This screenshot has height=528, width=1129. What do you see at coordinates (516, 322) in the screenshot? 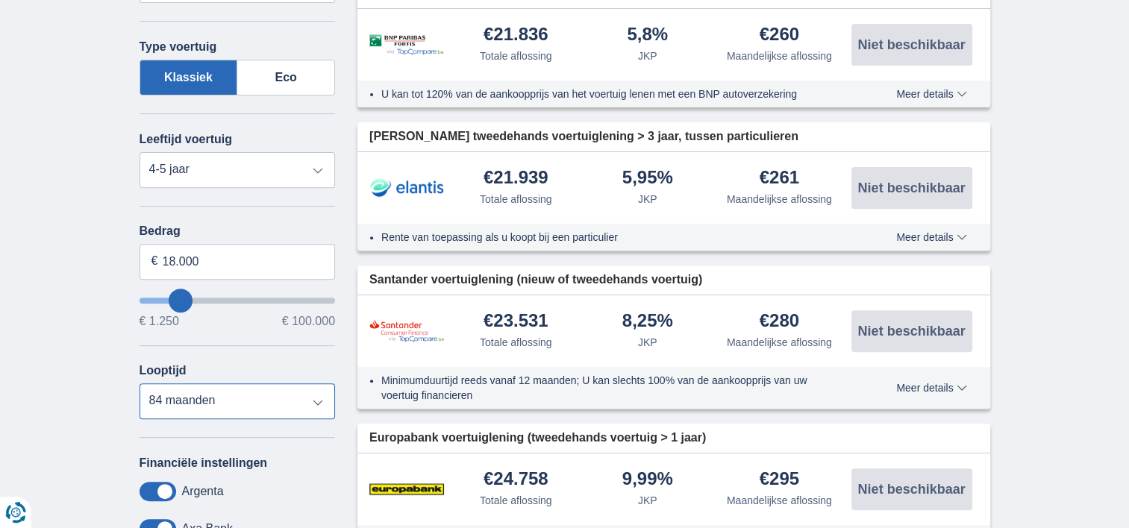
I see `div: €23.531` at bounding box center [516, 322].